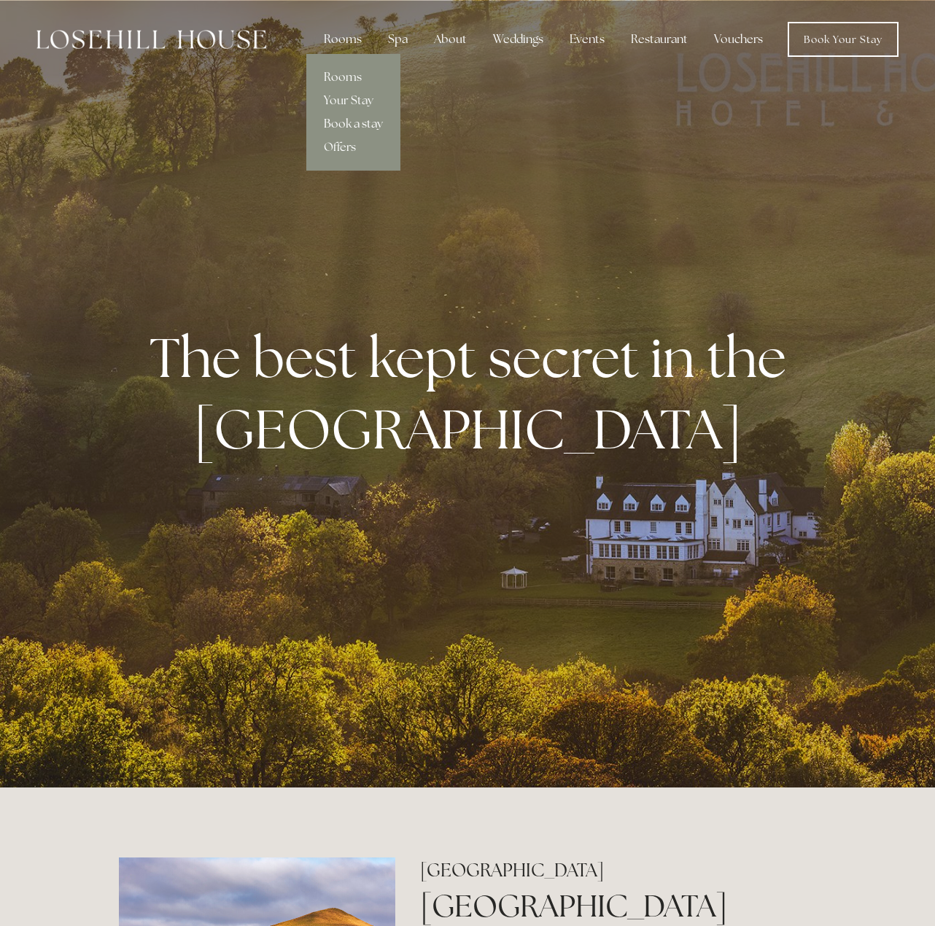  Describe the element at coordinates (353, 124) in the screenshot. I see `a: Book a stay` at that location.